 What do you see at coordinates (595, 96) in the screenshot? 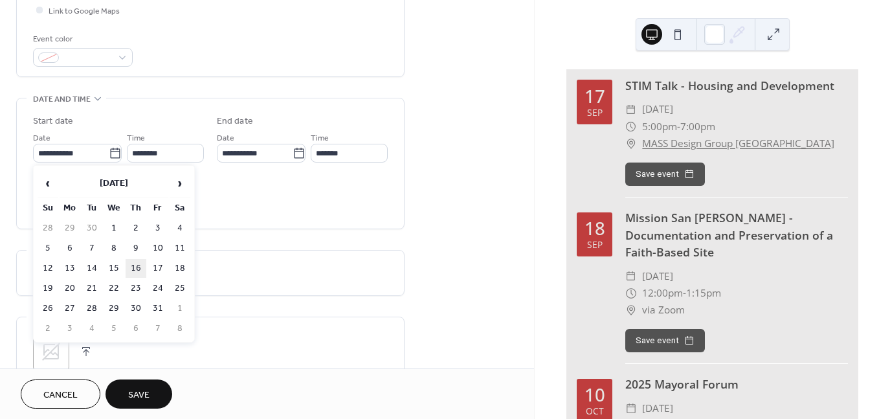
I see `div: 17` at bounding box center [595, 96].